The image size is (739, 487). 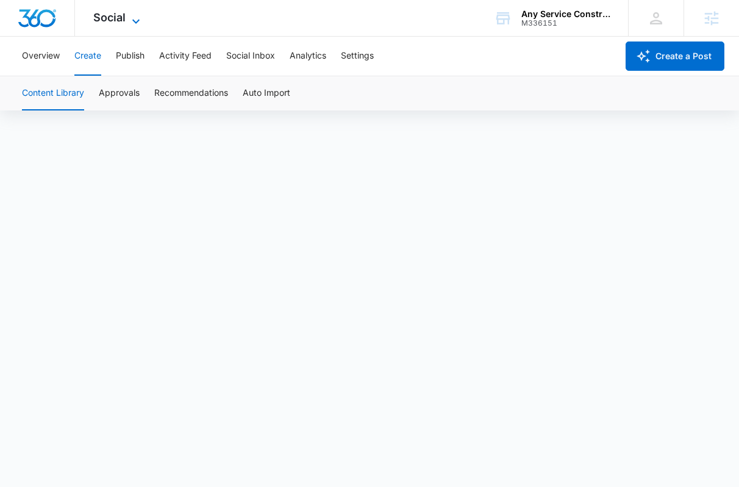 What do you see at coordinates (308, 56) in the screenshot?
I see `button: Analytics` at bounding box center [308, 56].